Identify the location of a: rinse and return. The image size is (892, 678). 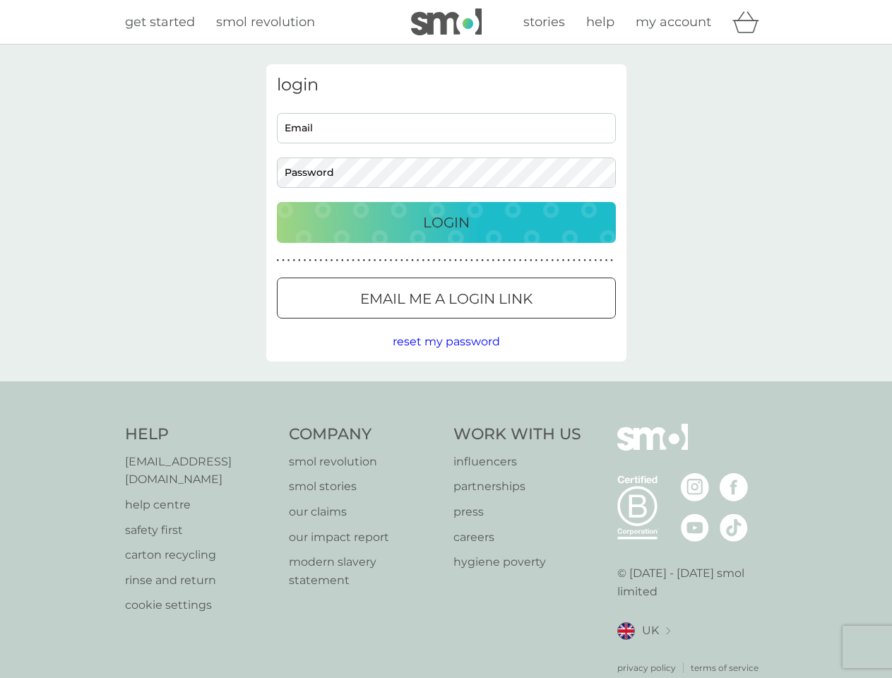
(200, 580).